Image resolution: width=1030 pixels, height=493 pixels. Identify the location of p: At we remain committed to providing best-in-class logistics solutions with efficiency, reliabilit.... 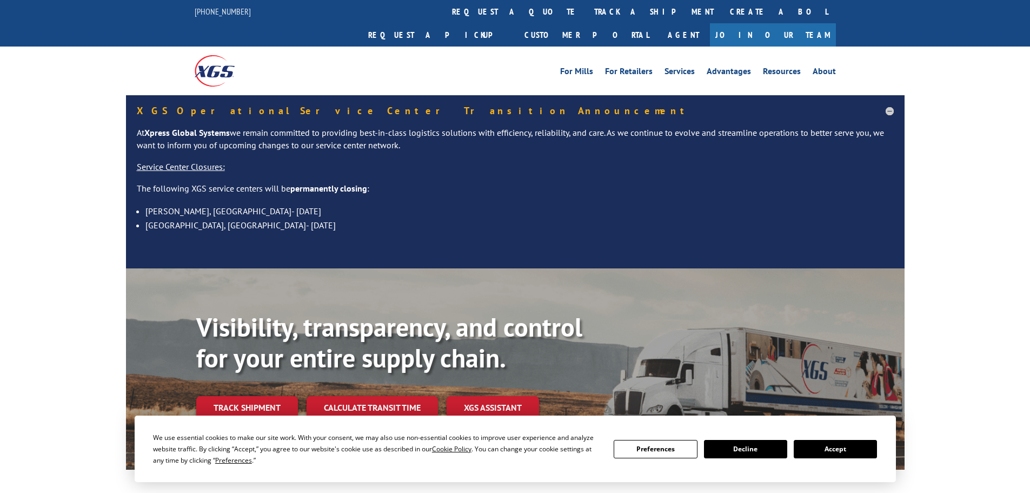
(515, 144).